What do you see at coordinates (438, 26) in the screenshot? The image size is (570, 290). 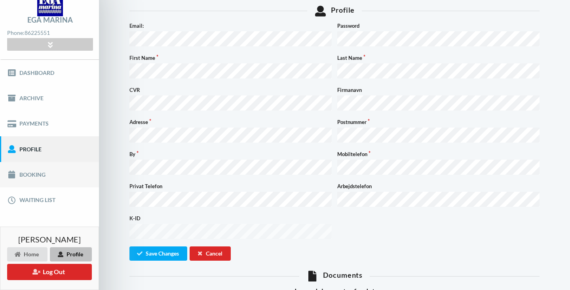 I see `label: Password` at bounding box center [438, 26].